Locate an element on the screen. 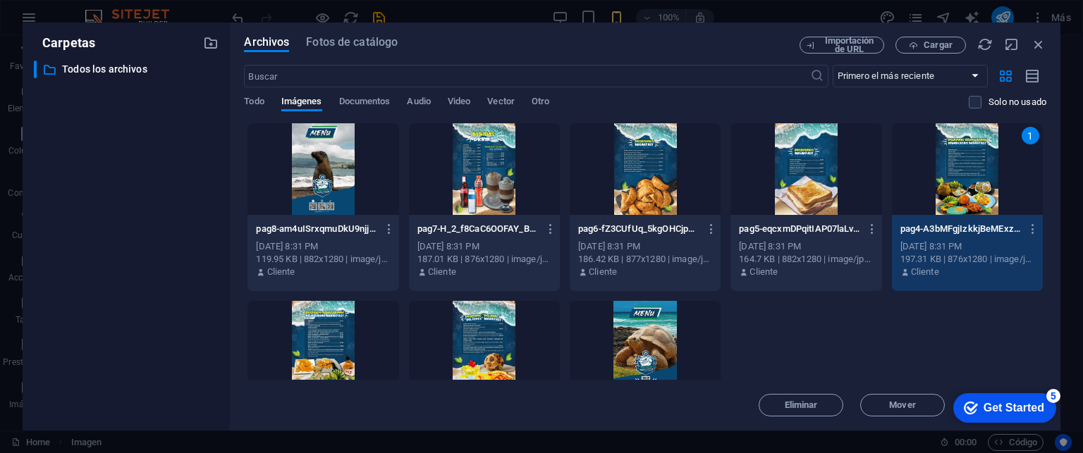 The image size is (1083, 453). div: 119.95 KB | 882x1280 | image/jpeg is located at coordinates (323, 259).